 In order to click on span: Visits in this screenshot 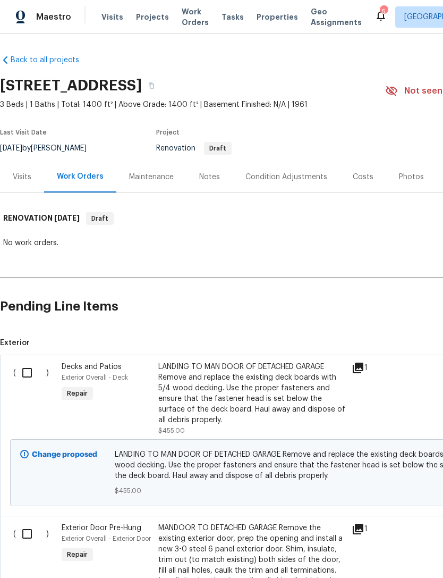, I will do `click(112, 17)`.